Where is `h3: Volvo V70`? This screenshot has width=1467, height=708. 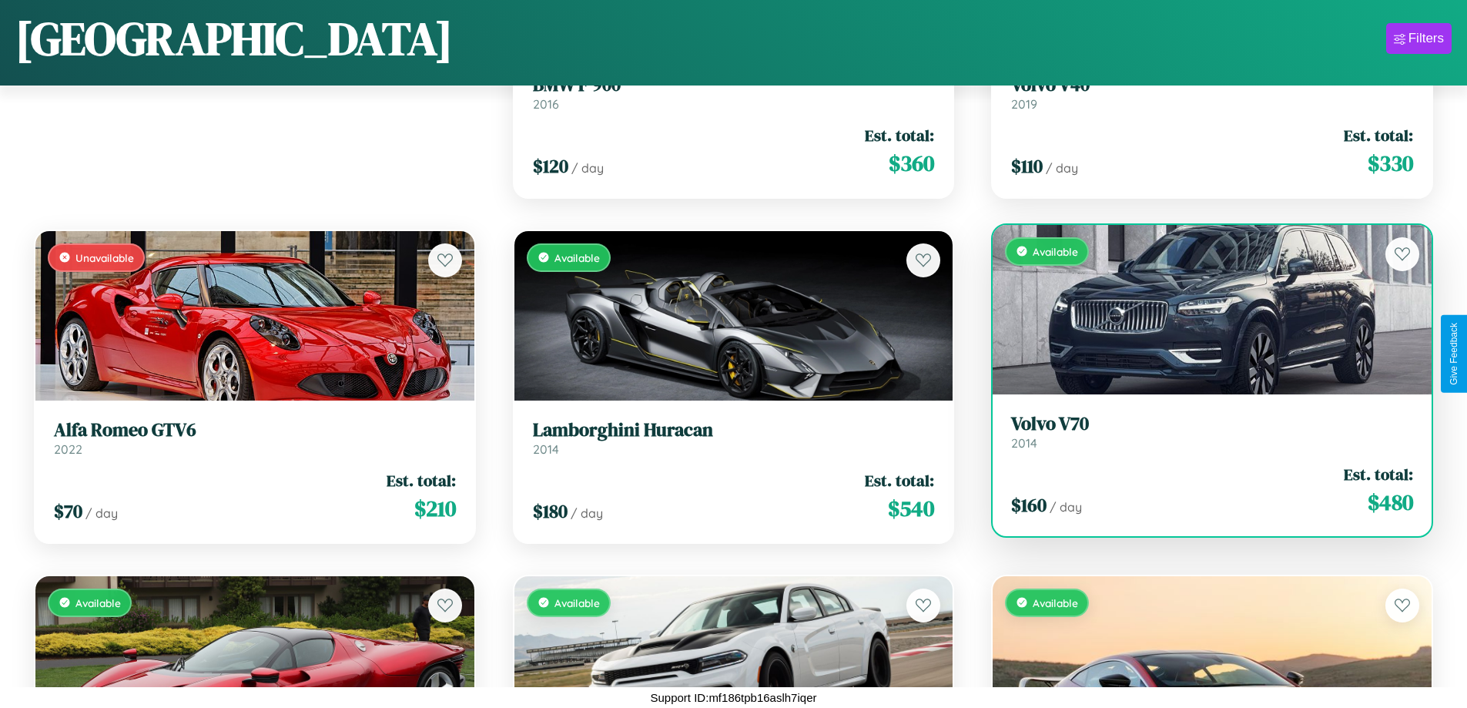
h3: Volvo V70 is located at coordinates (1212, 424).